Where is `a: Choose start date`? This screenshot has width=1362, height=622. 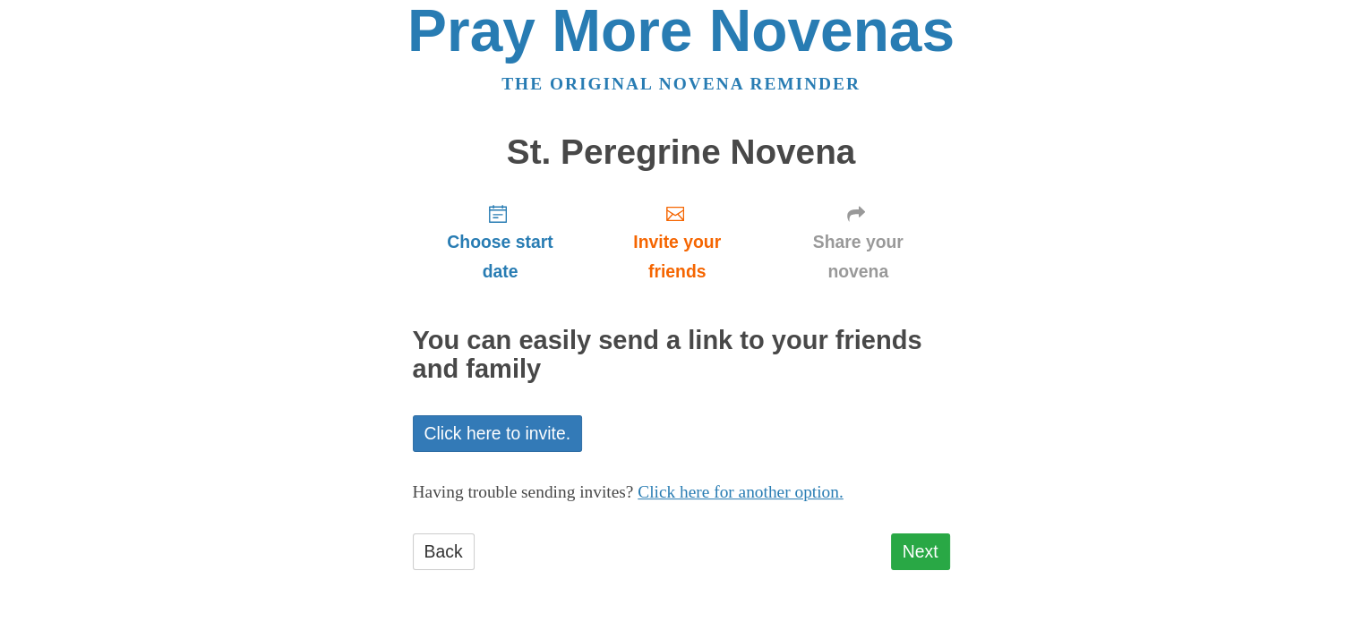
a: Choose start date is located at coordinates (501, 242).